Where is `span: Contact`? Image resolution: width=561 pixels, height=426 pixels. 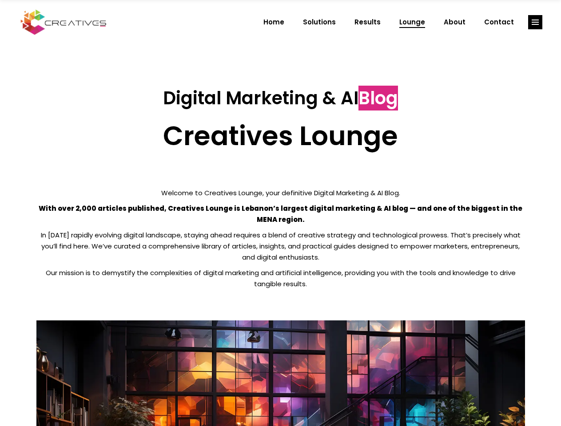 span: Contact is located at coordinates (499, 22).